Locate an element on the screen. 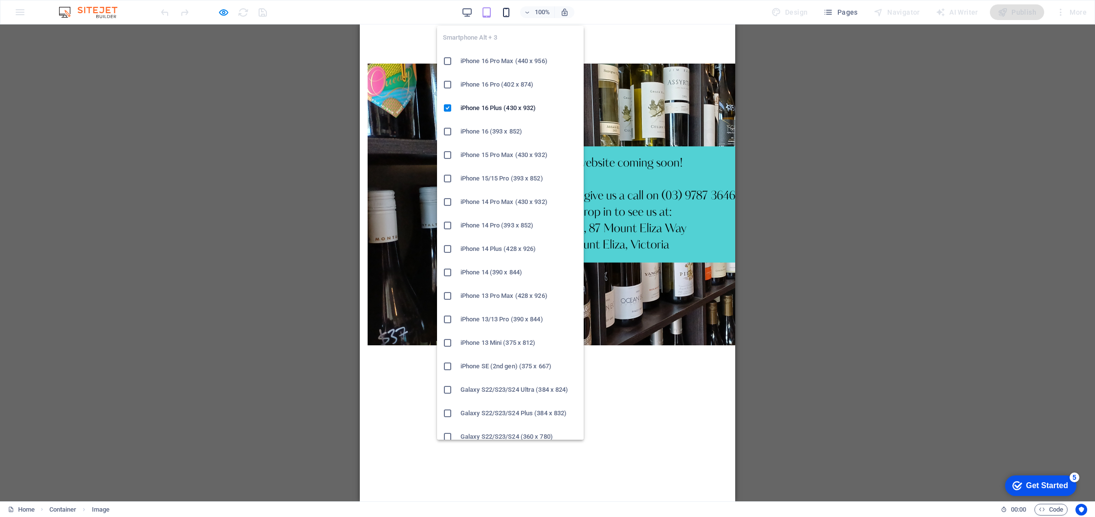  img: Editor Logo is located at coordinates (93, 12).